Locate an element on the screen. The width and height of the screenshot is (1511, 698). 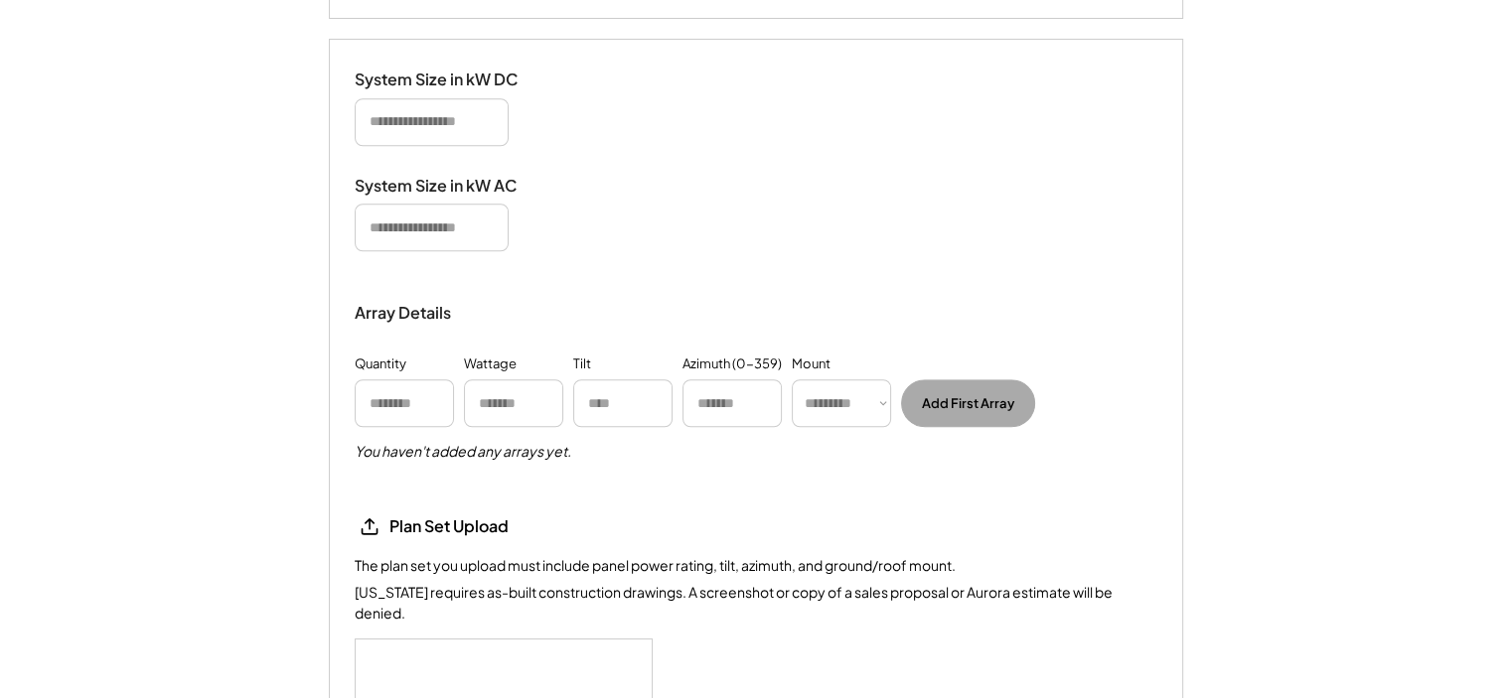
div: Array Details is located at coordinates (404, 313).